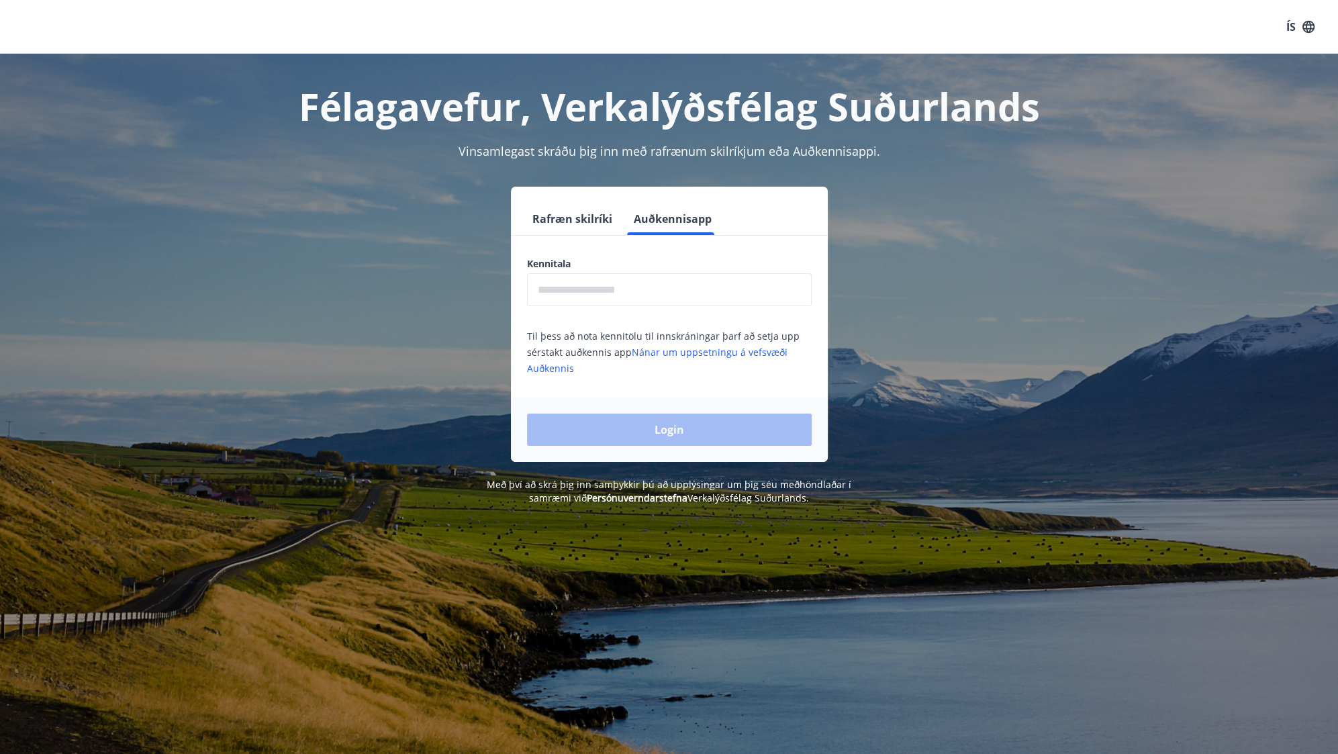  What do you see at coordinates (669, 264) in the screenshot?
I see `label: Kennitala` at bounding box center [669, 264].